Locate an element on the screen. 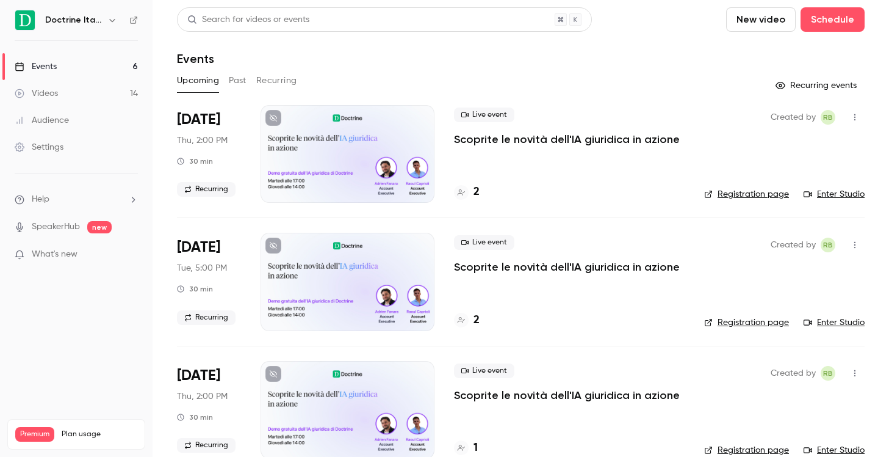 The width and height of the screenshot is (889, 457). div: Audience is located at coordinates (42, 120).